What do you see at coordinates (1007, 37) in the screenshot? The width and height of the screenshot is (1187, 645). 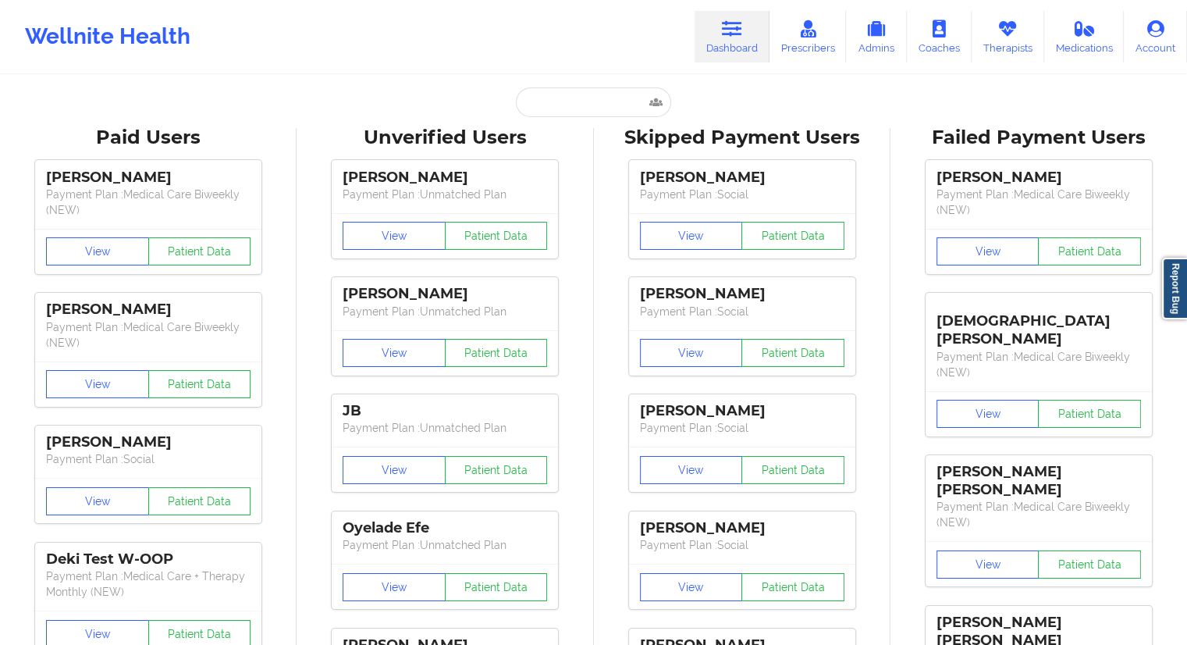 I see `a: Therapists` at bounding box center [1007, 37].